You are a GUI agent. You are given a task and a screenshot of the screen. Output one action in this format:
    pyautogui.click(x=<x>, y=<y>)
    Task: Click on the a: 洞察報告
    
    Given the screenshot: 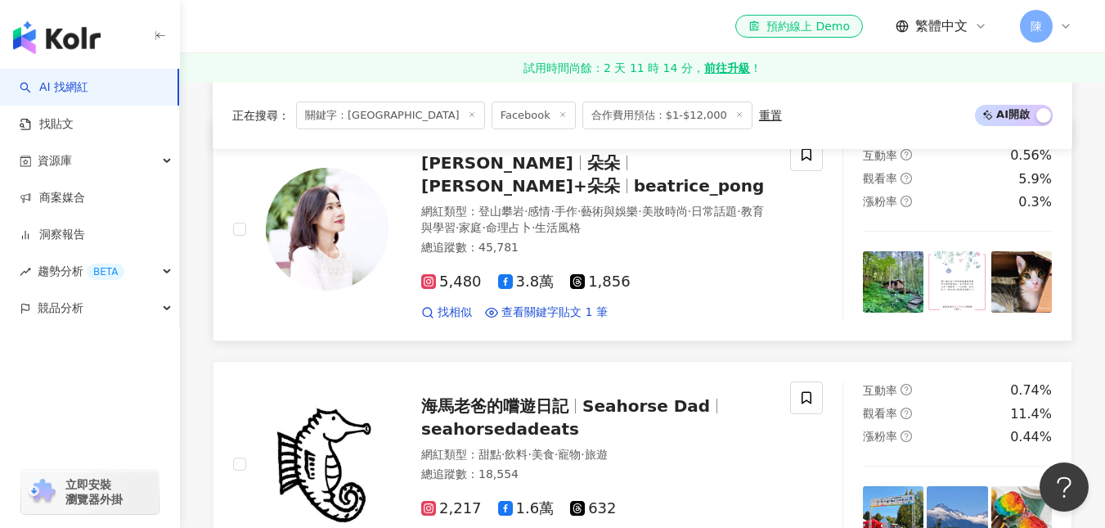 What is the action you would take?
    pyautogui.click(x=52, y=235)
    